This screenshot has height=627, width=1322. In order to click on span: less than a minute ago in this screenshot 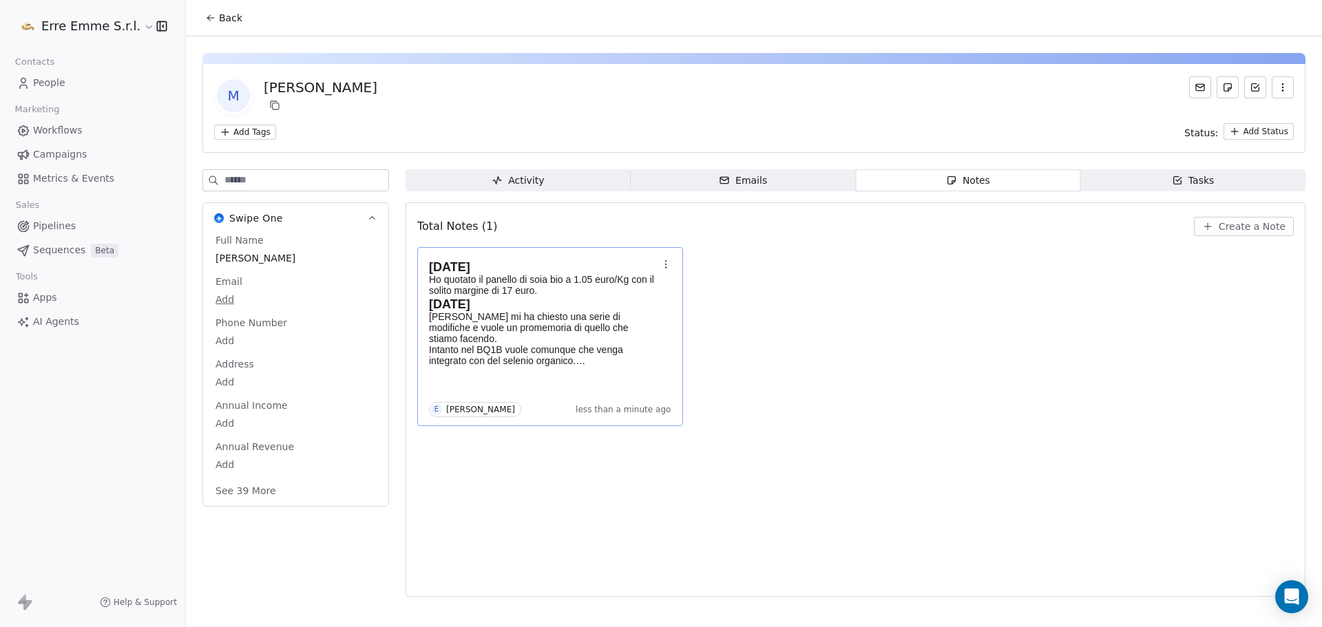, I will do `click(623, 410)`.